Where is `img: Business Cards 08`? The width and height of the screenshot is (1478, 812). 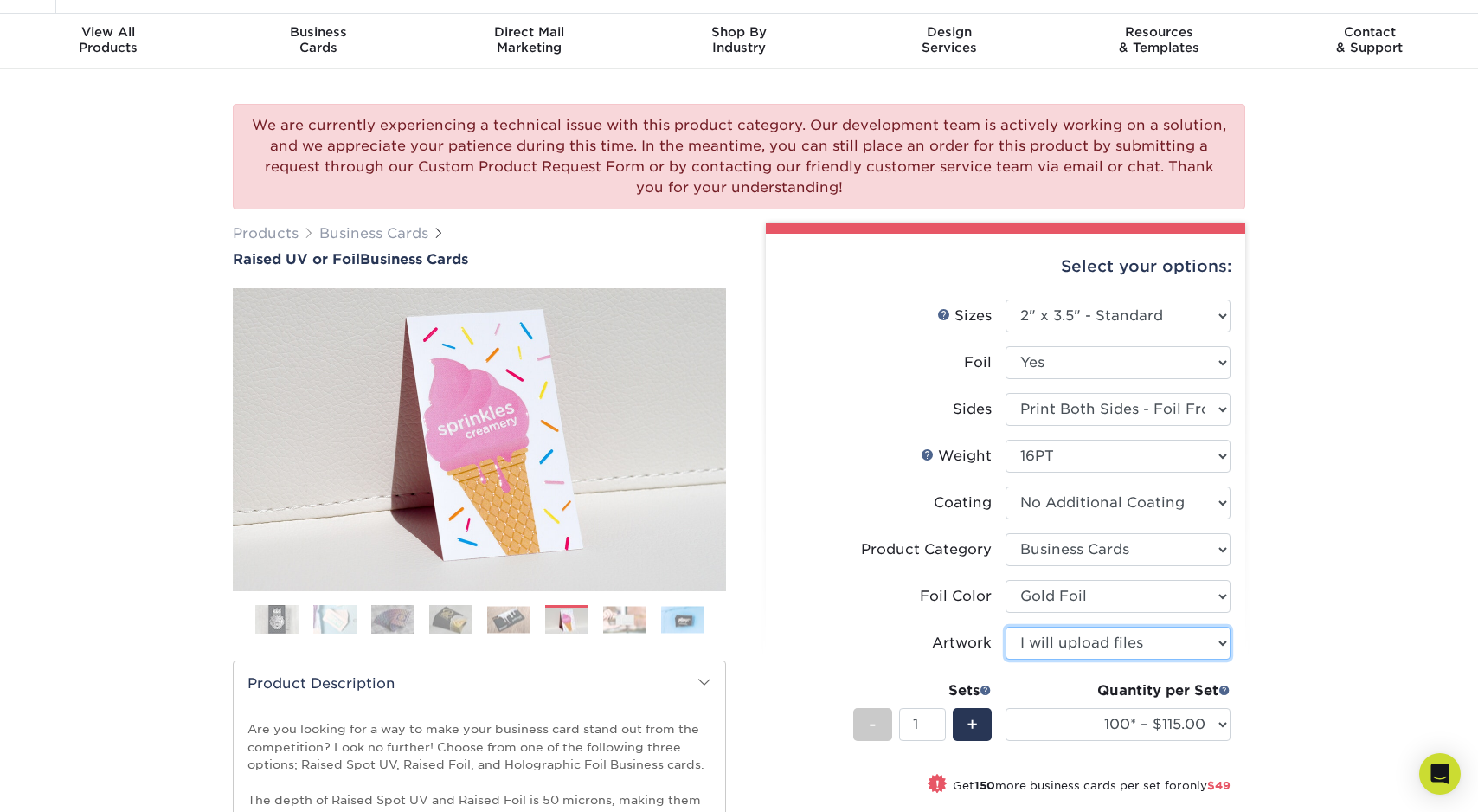
img: Business Cards 08 is located at coordinates (683, 619).